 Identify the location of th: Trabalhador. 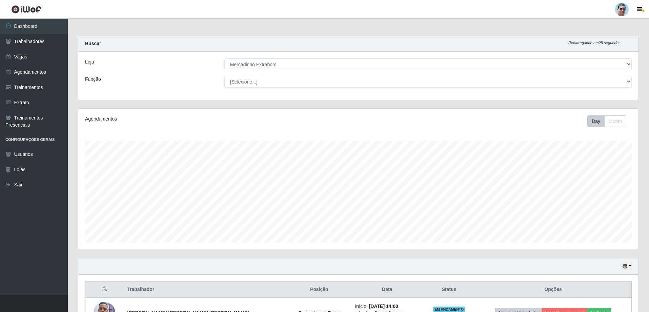
(205, 289).